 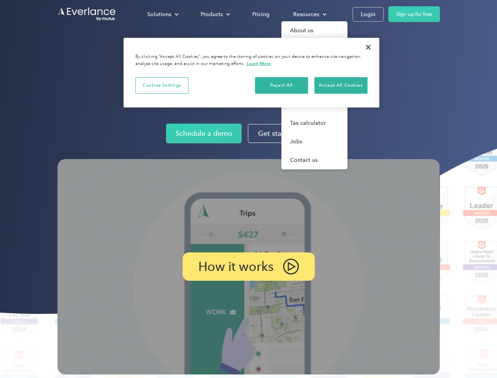 I want to click on div: By clicking “Accept All Cookies”, you agree to the storing of cookies on your device to enhance s..., so click(x=252, y=60).